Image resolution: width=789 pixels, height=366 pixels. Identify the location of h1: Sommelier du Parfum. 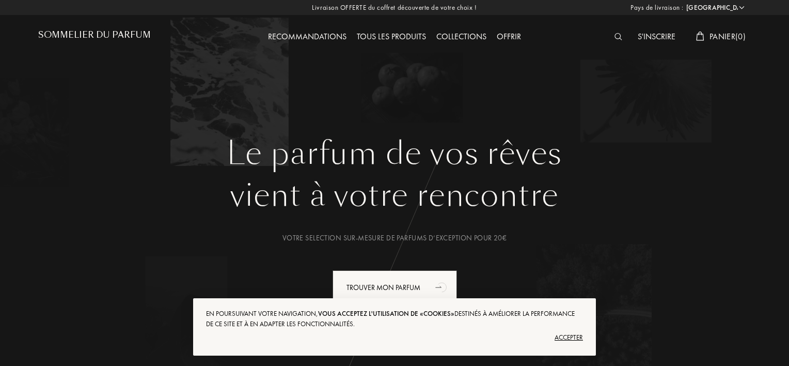
(94, 35).